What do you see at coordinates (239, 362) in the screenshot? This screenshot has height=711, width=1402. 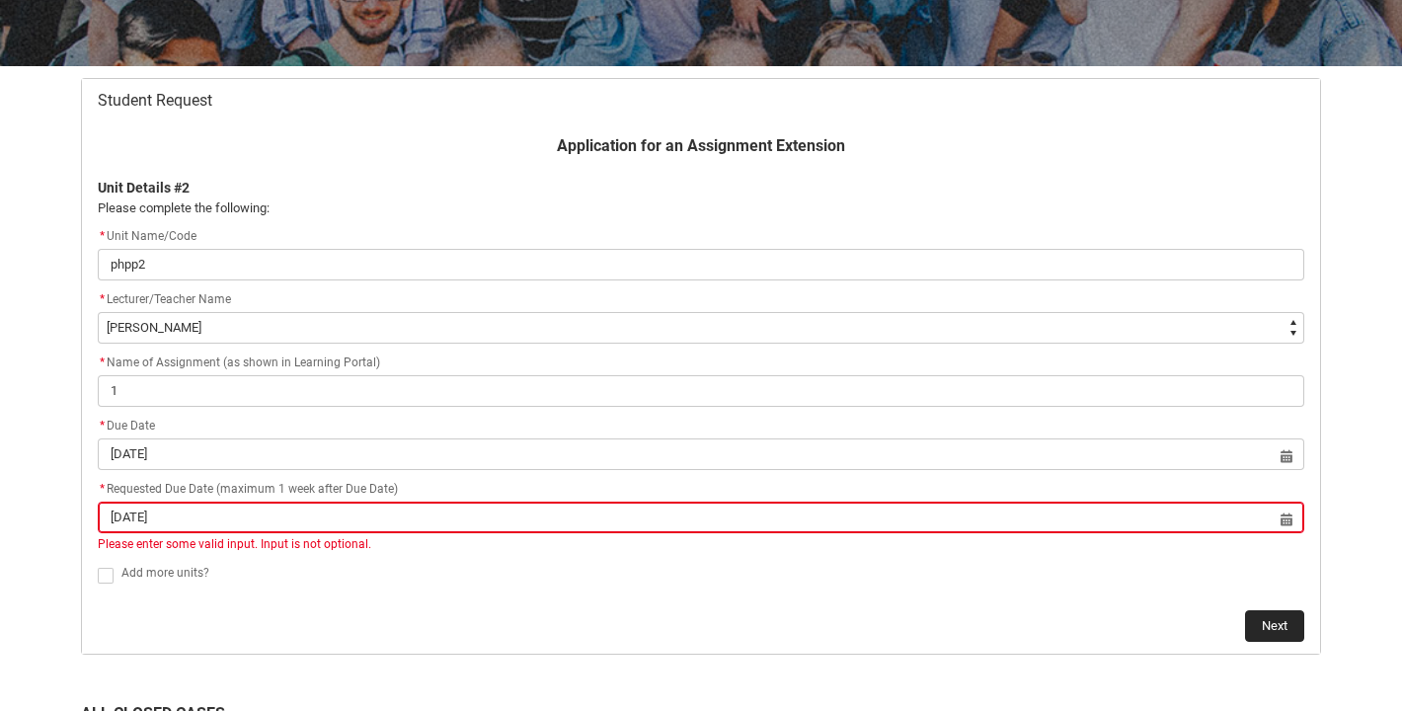 I see `span: Name of Assignment (as shown in Learning Portal)` at bounding box center [239, 362].